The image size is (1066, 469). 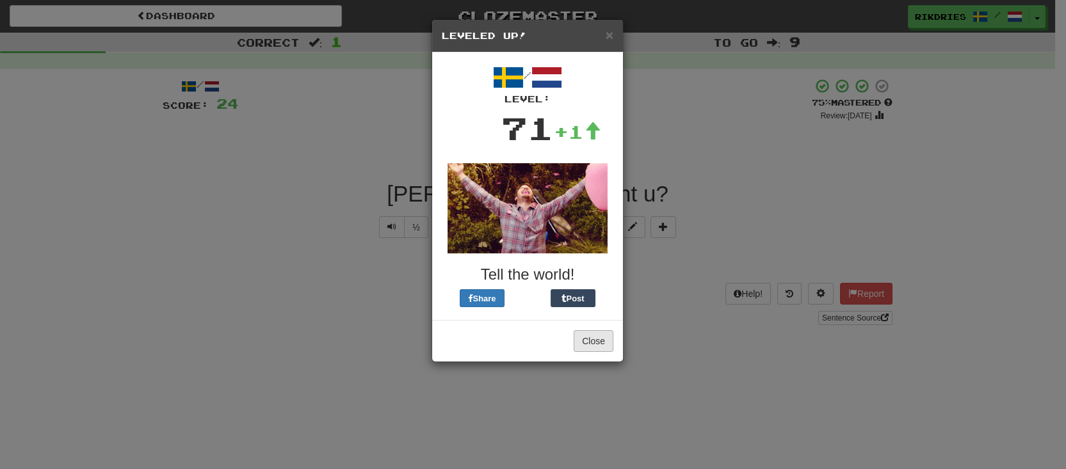 I want to click on h3: Tell the world!, so click(x=528, y=275).